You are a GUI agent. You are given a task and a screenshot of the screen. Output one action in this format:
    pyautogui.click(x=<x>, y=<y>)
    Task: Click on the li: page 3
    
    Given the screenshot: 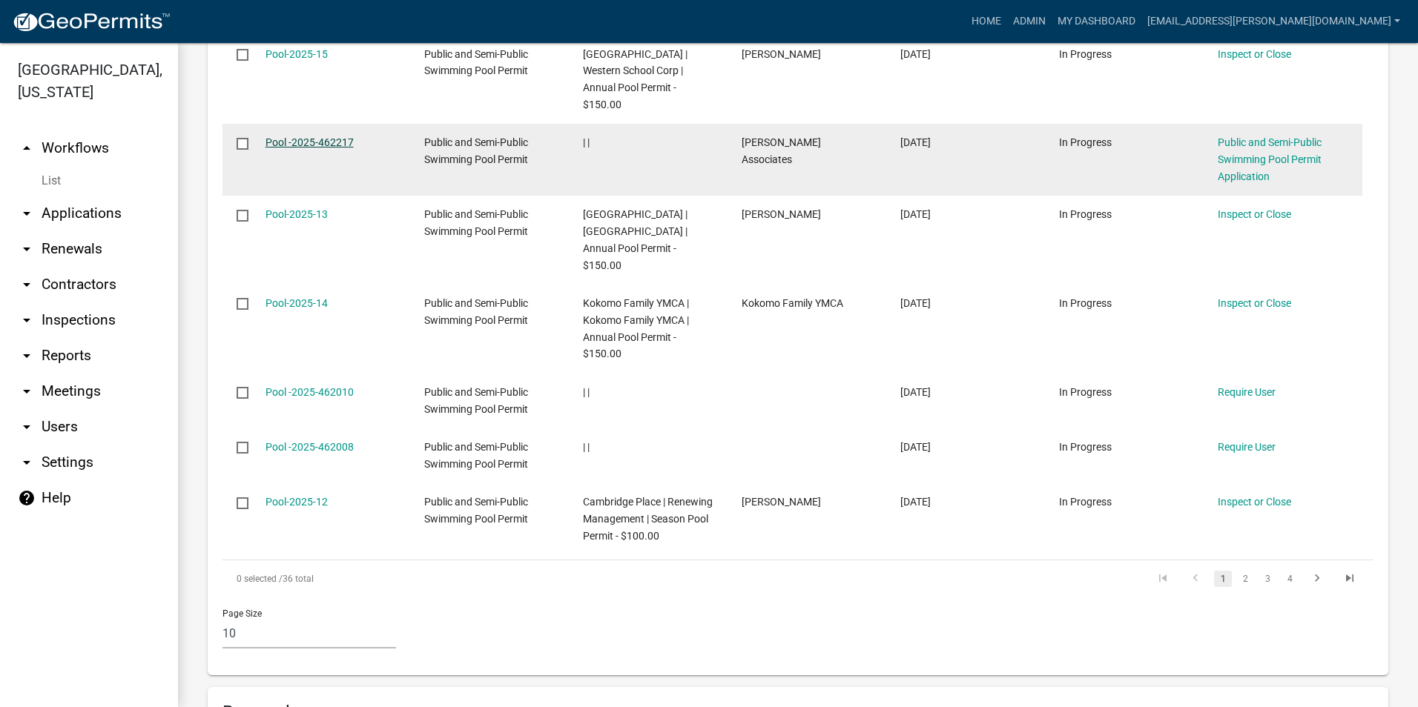 What is the action you would take?
    pyautogui.click(x=1267, y=579)
    